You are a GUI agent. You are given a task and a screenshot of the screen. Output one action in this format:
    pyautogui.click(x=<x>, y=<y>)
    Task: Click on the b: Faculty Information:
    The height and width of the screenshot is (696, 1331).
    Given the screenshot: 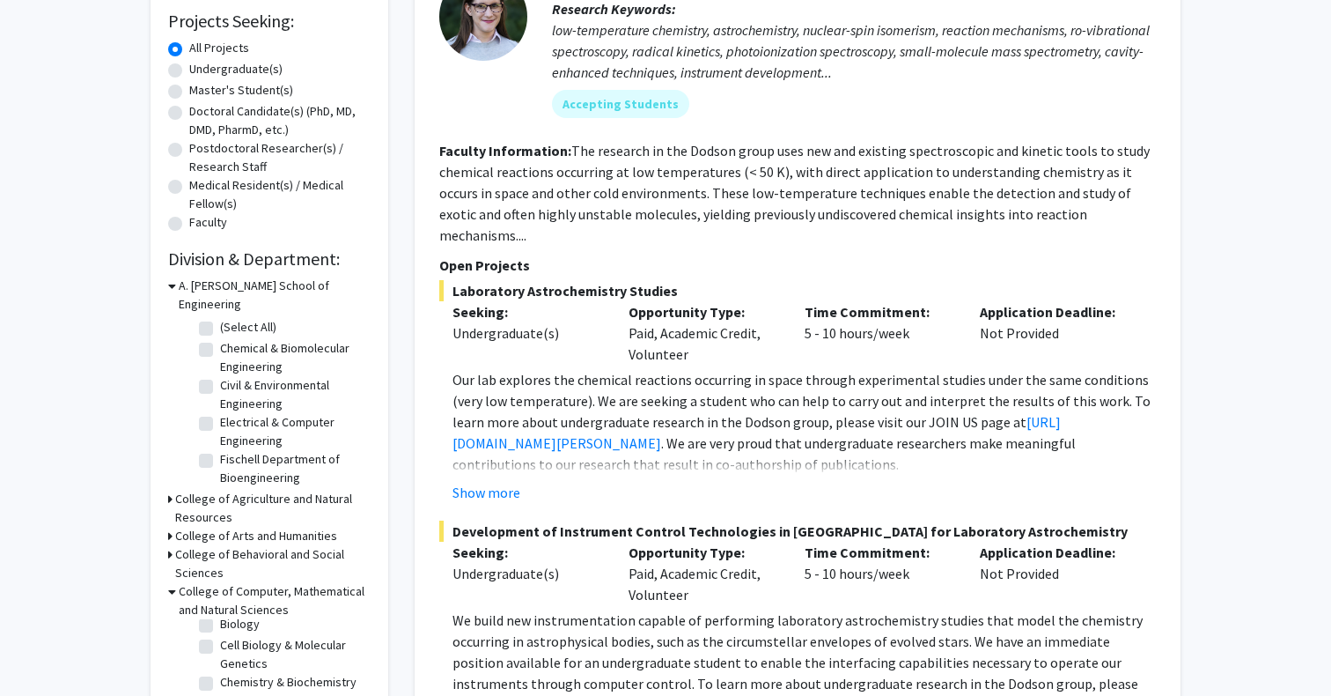 What is the action you would take?
    pyautogui.click(x=505, y=151)
    